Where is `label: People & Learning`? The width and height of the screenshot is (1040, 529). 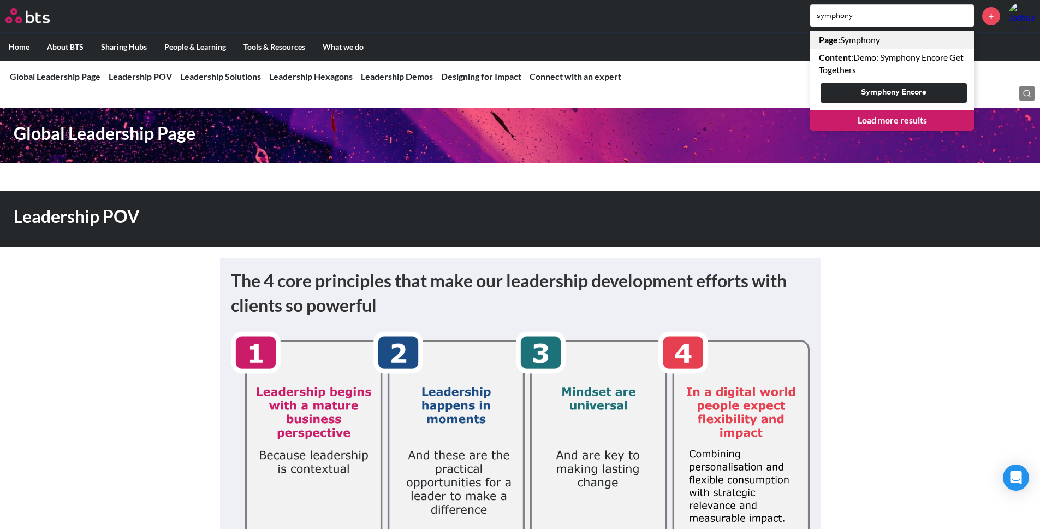
label: People & Learning is located at coordinates (195, 47).